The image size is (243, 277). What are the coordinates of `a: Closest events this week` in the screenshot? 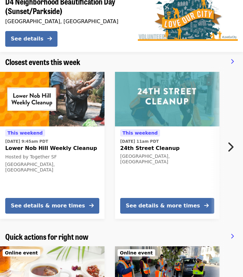 It's located at (43, 62).